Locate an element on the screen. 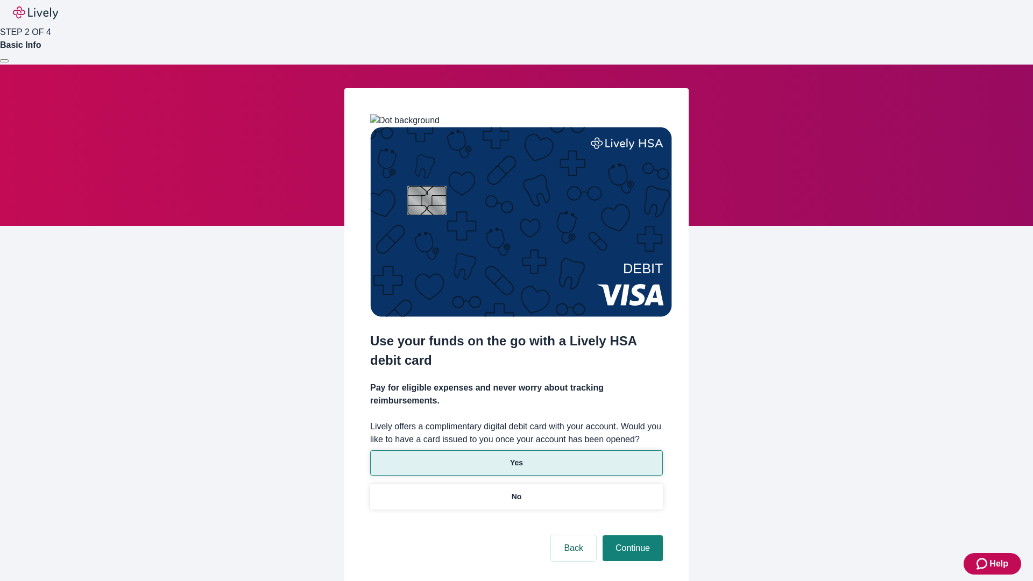 The width and height of the screenshot is (1033, 581). h2: Use your funds on the go with a Lively HSA debit card is located at coordinates (517, 351).